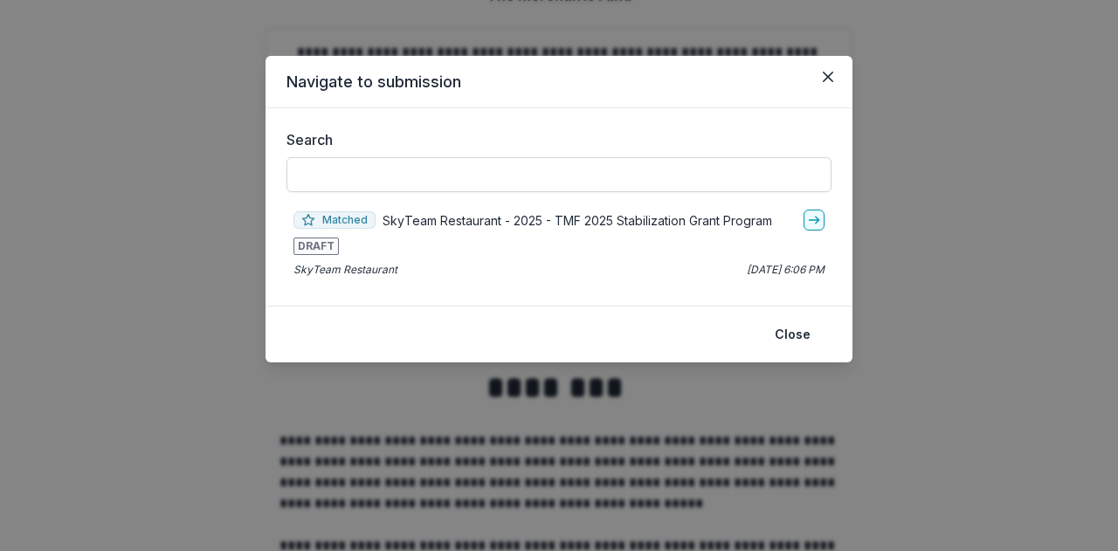 The image size is (1118, 551). I want to click on span: DRAFT, so click(316, 246).